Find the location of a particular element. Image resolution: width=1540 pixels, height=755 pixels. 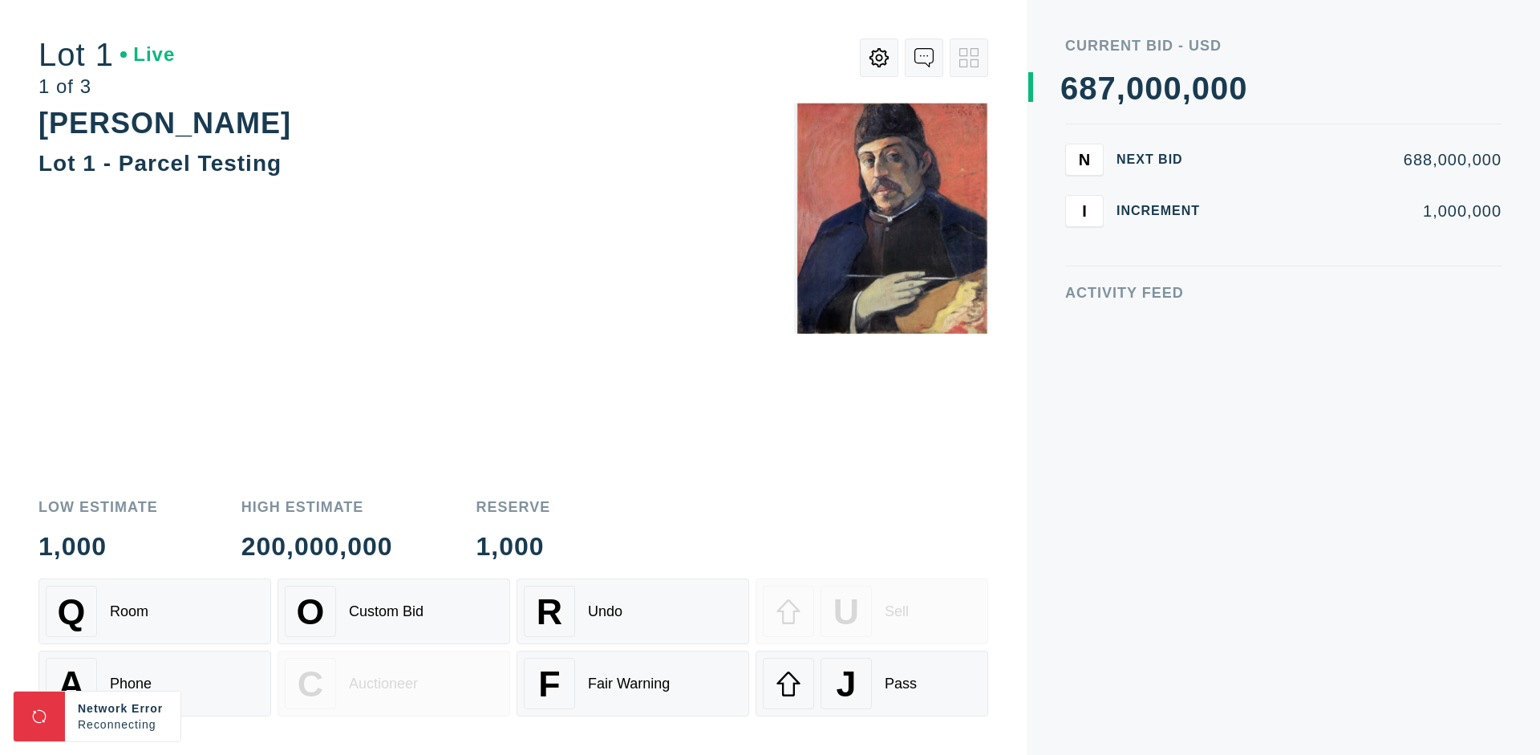

button: FFair Warning is located at coordinates (633, 683).